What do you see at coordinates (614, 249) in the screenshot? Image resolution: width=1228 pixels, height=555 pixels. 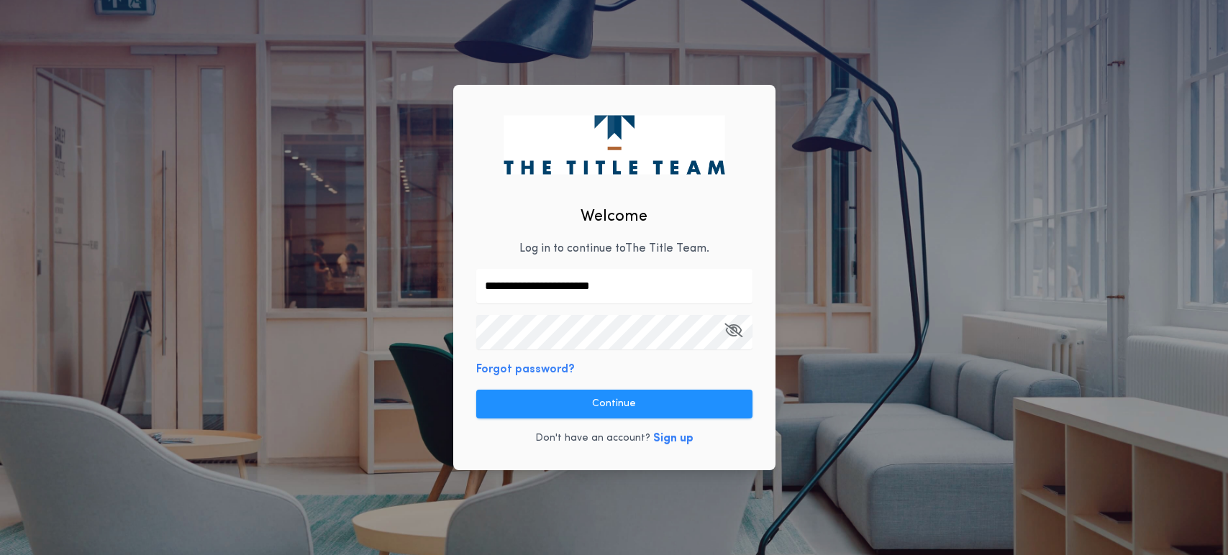 I see `p: Log in to continue to The Title Team .` at bounding box center [614, 249].